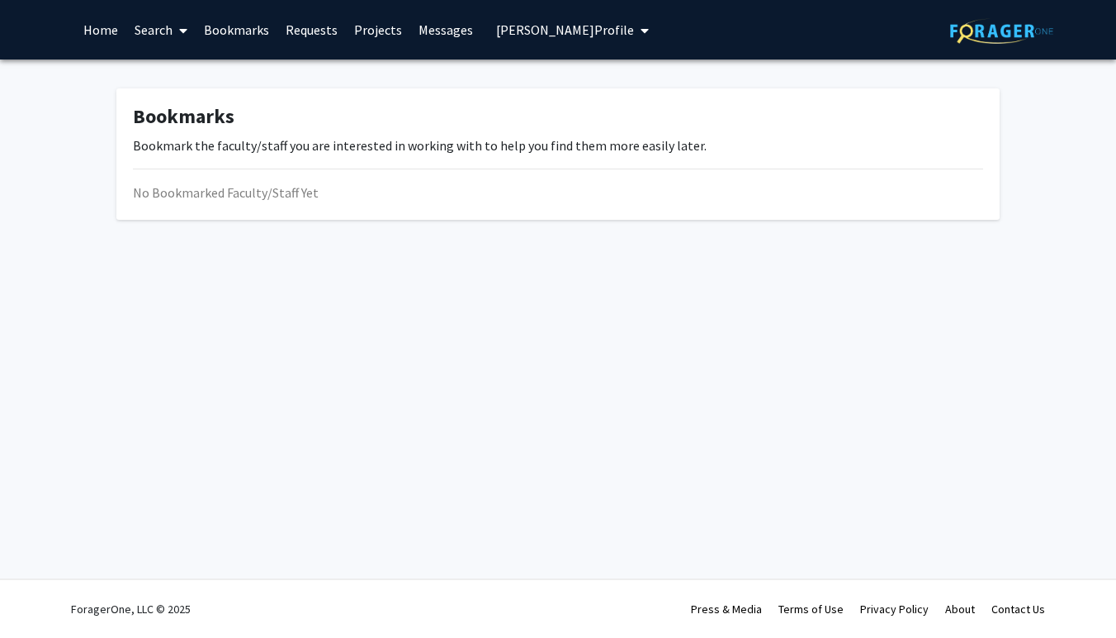  Describe the element at coordinates (558, 145) in the screenshot. I see `p: Bookmark the faculty/staff you are interested in working with to help you find them more easily l...` at that location.